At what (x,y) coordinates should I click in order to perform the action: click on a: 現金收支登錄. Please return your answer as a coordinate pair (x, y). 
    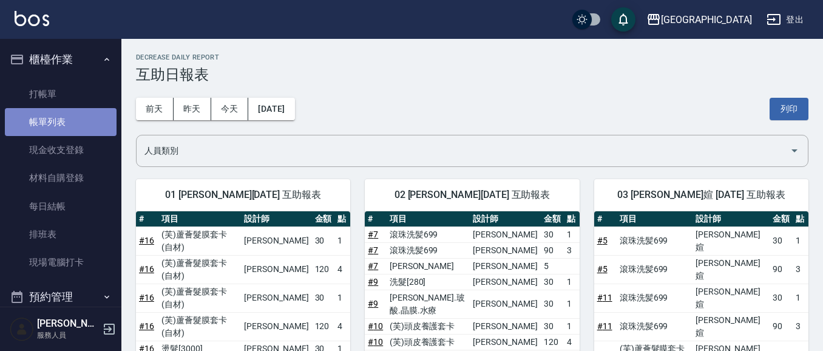
    Looking at the image, I should click on (61, 150).